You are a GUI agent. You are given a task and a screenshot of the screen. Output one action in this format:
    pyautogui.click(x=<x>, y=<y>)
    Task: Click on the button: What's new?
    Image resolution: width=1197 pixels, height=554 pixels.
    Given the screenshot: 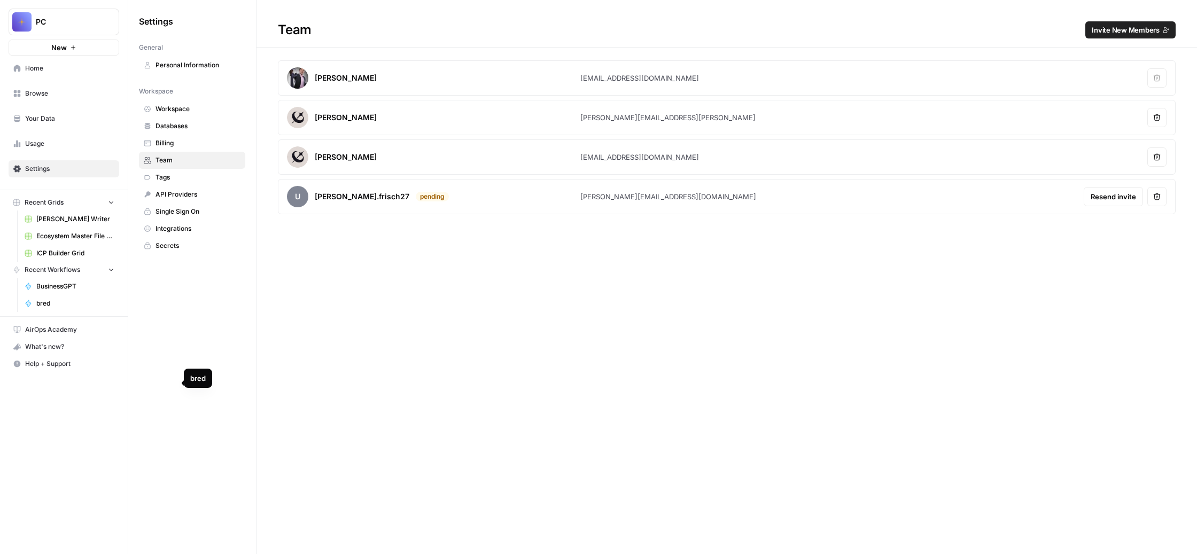 What is the action you would take?
    pyautogui.click(x=64, y=347)
    